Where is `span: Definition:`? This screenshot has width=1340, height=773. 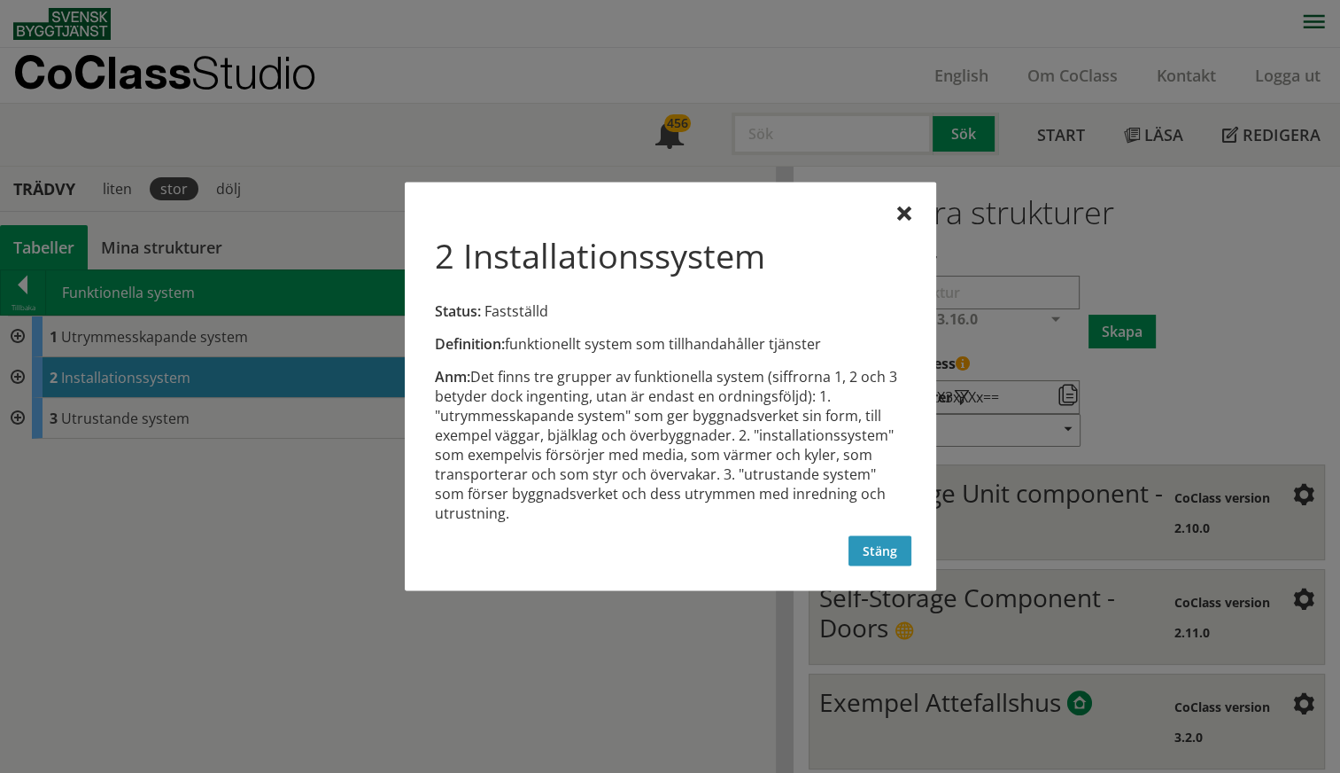
span: Definition: is located at coordinates (470, 344).